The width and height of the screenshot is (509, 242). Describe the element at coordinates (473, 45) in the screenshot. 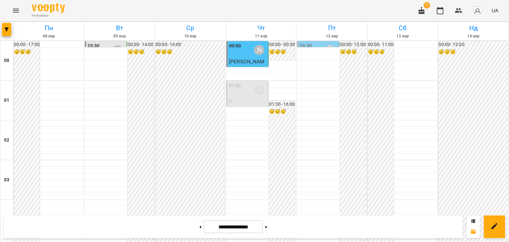

I see `h6: 00:00 - 12:00` at that location.